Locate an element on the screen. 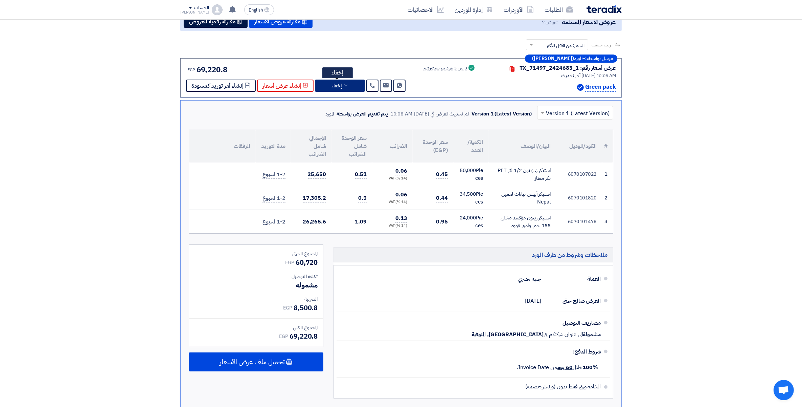 The width and height of the screenshot is (802, 407). span: 17,305.2 is located at coordinates (314, 198).